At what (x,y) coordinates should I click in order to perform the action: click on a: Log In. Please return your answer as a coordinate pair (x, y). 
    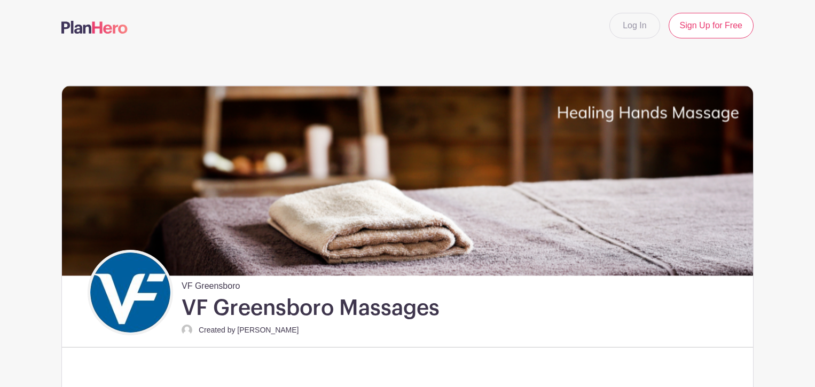
    Looking at the image, I should click on (635, 26).